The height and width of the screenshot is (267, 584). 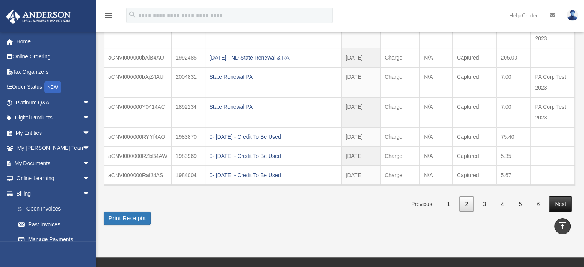 I want to click on i: search, so click(x=132, y=15).